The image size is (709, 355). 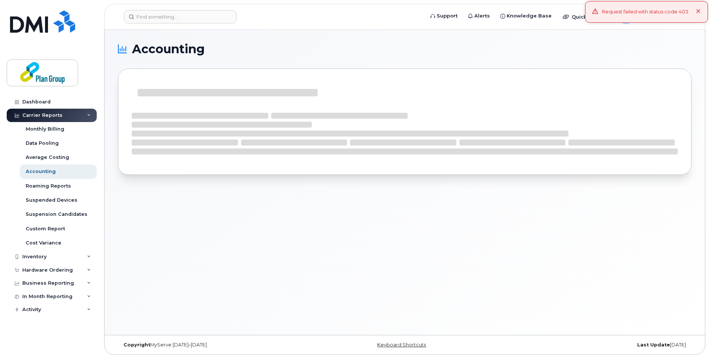 I want to click on a: Keyboard Shortcuts, so click(x=402, y=345).